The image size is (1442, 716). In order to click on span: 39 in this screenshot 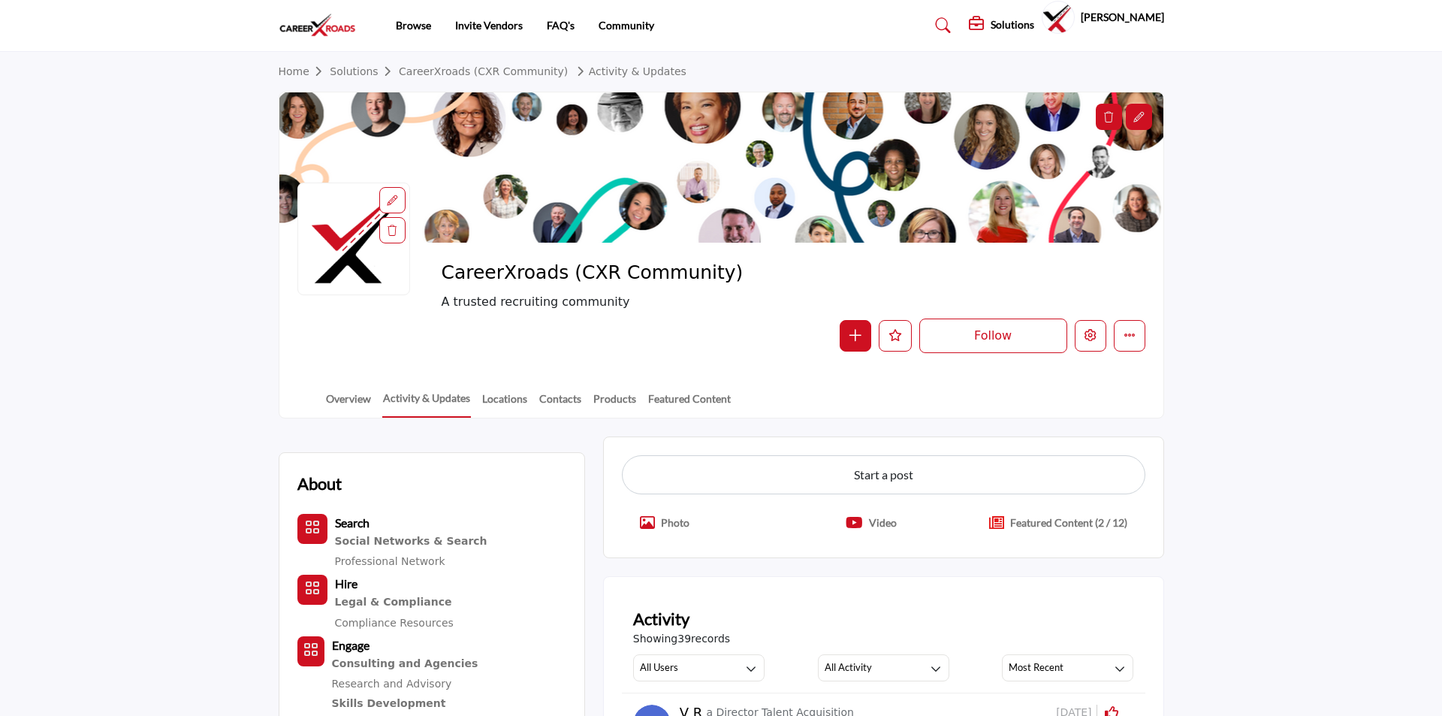, I will do `click(684, 638)`.